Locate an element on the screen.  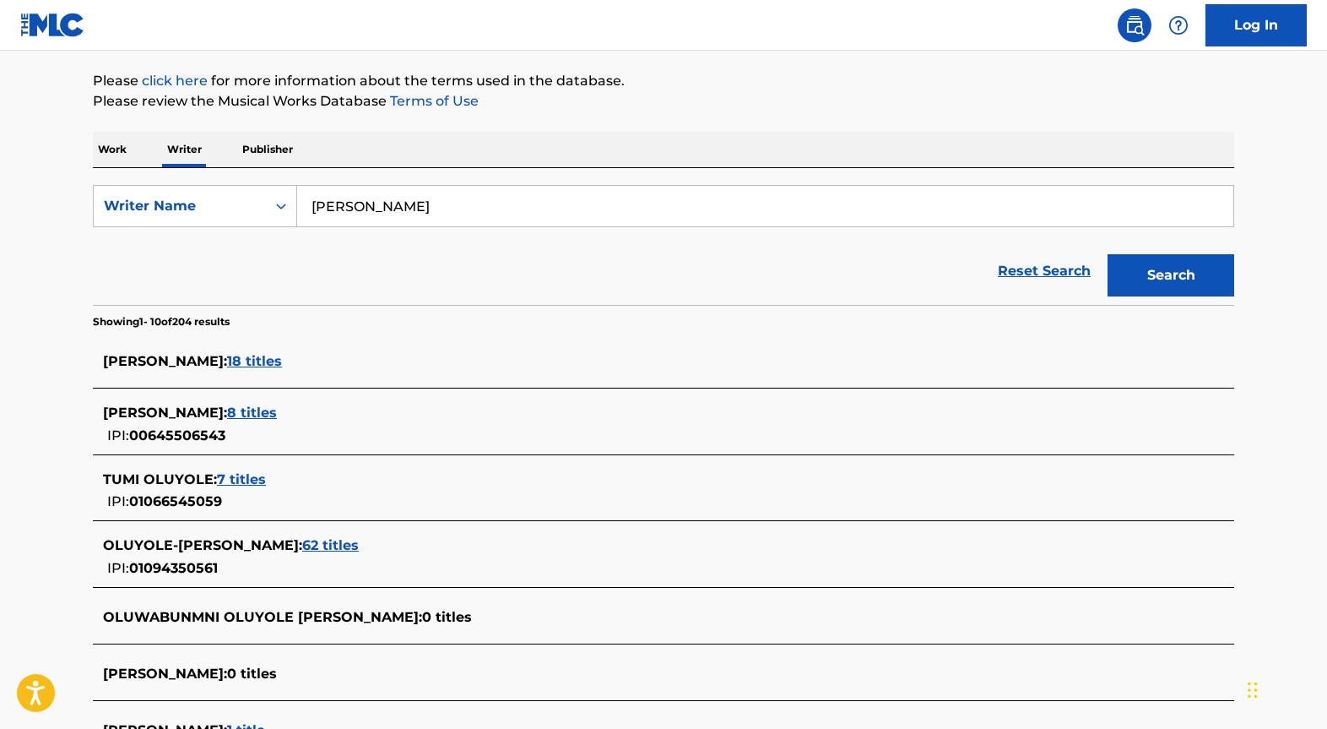
a: click here is located at coordinates (175, 80).